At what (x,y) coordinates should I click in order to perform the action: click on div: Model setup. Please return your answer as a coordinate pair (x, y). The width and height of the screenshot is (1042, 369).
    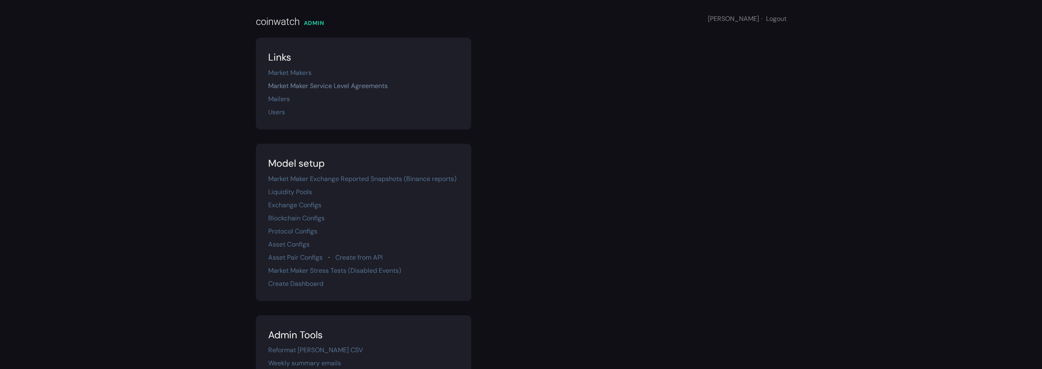
    Looking at the image, I should click on (364, 163).